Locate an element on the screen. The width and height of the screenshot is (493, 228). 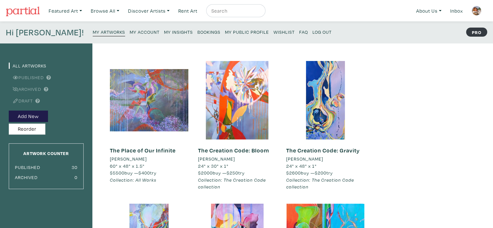
a: All Artworks is located at coordinates (28, 65).